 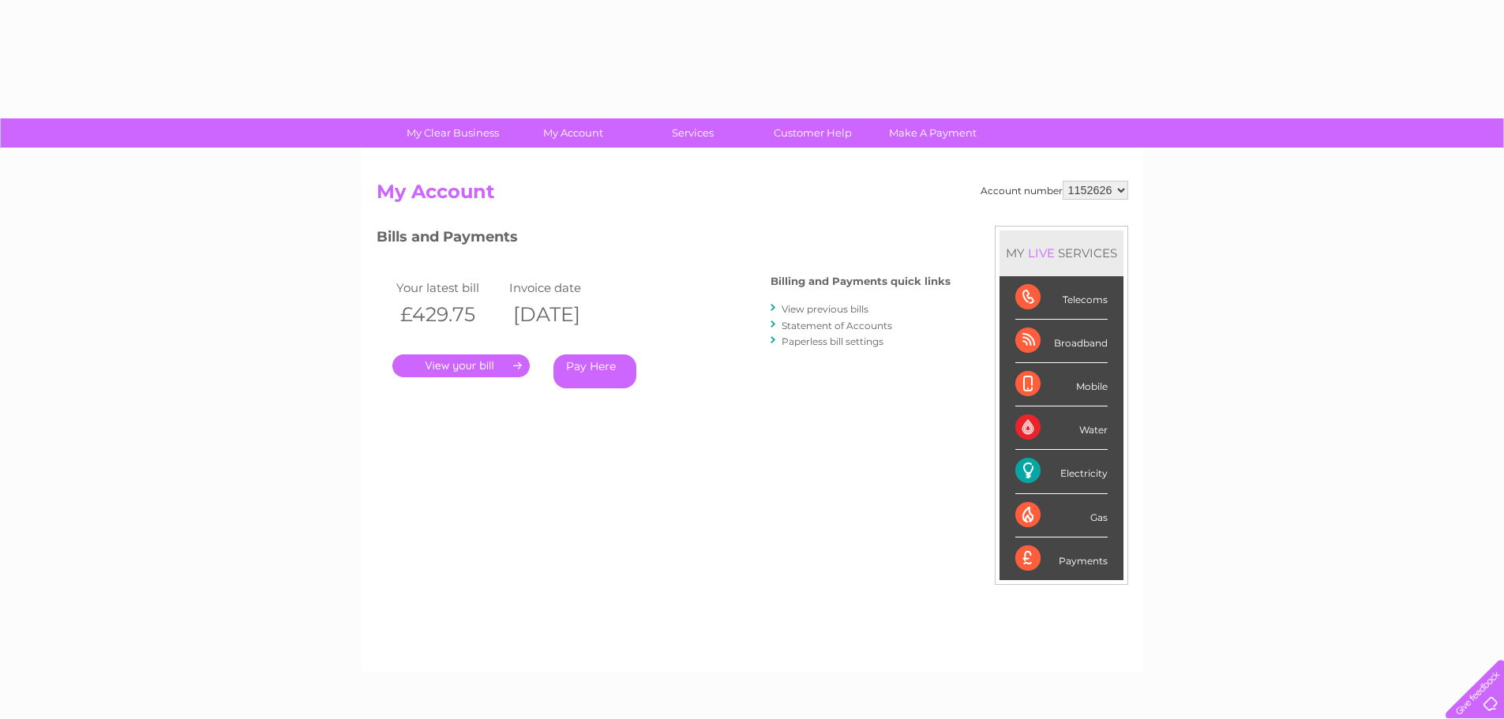 What do you see at coordinates (837, 325) in the screenshot?
I see `a: Statement of Accounts` at bounding box center [837, 325].